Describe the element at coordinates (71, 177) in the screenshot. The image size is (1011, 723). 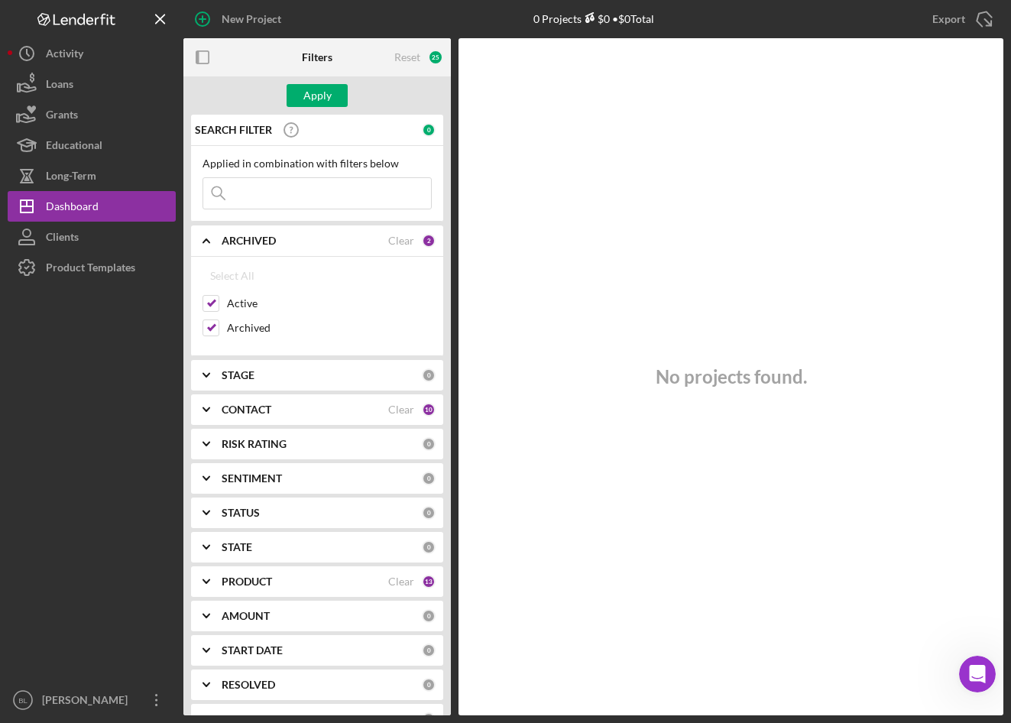
I see `div: Long-Term` at that location.